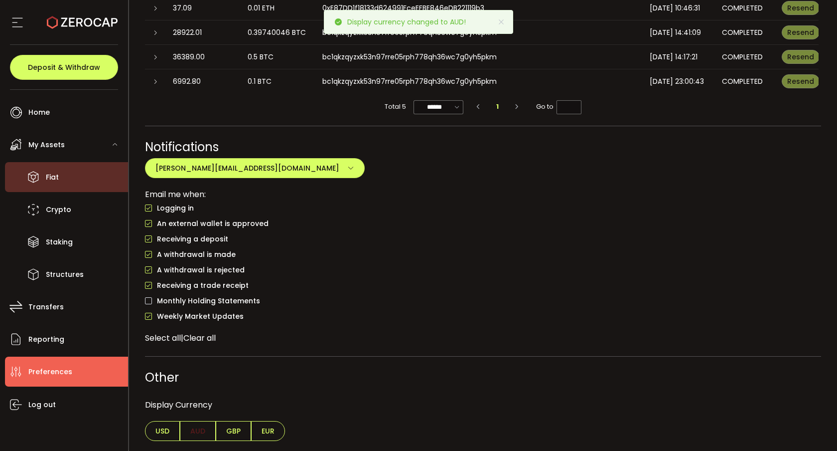  Describe the element at coordinates (199, 337) in the screenshot. I see `span: Clear all` at that location.